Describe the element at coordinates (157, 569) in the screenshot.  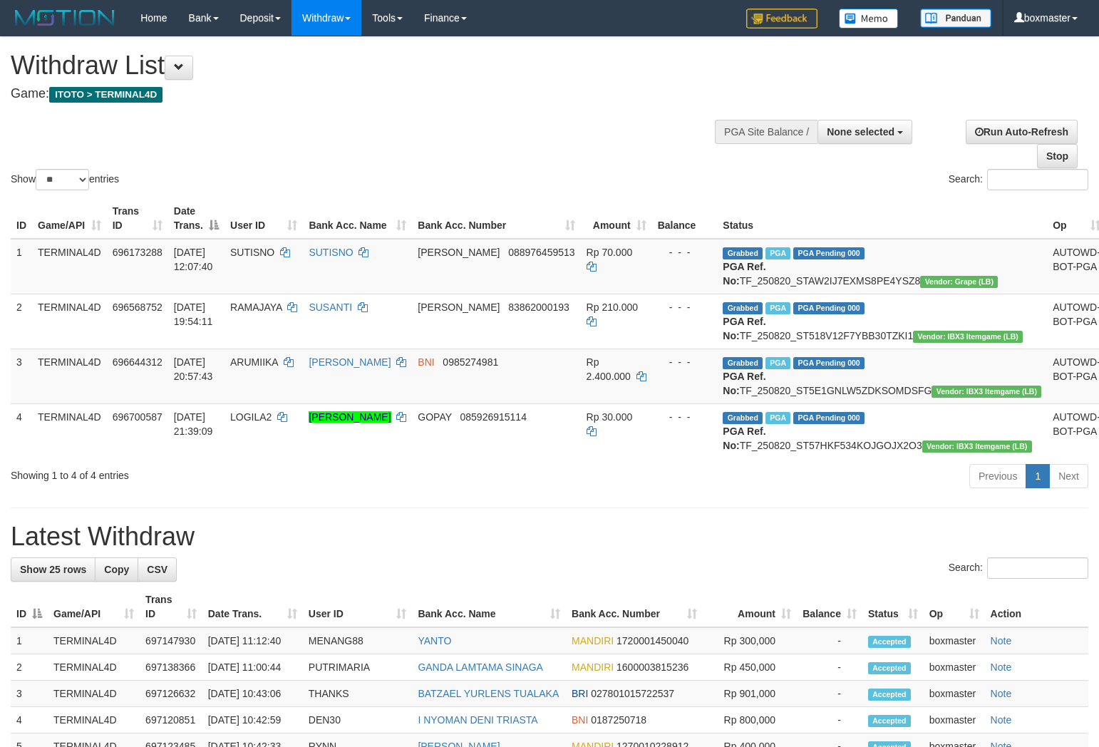
I see `span: CSV` at that location.